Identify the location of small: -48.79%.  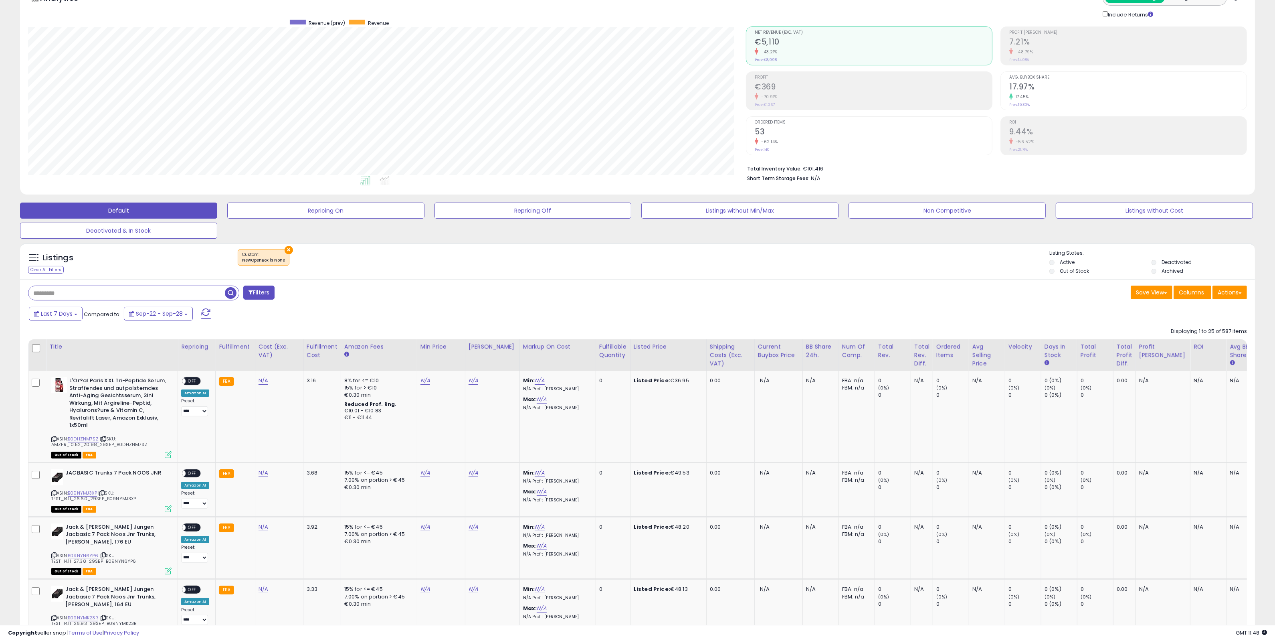
(1023, 52).